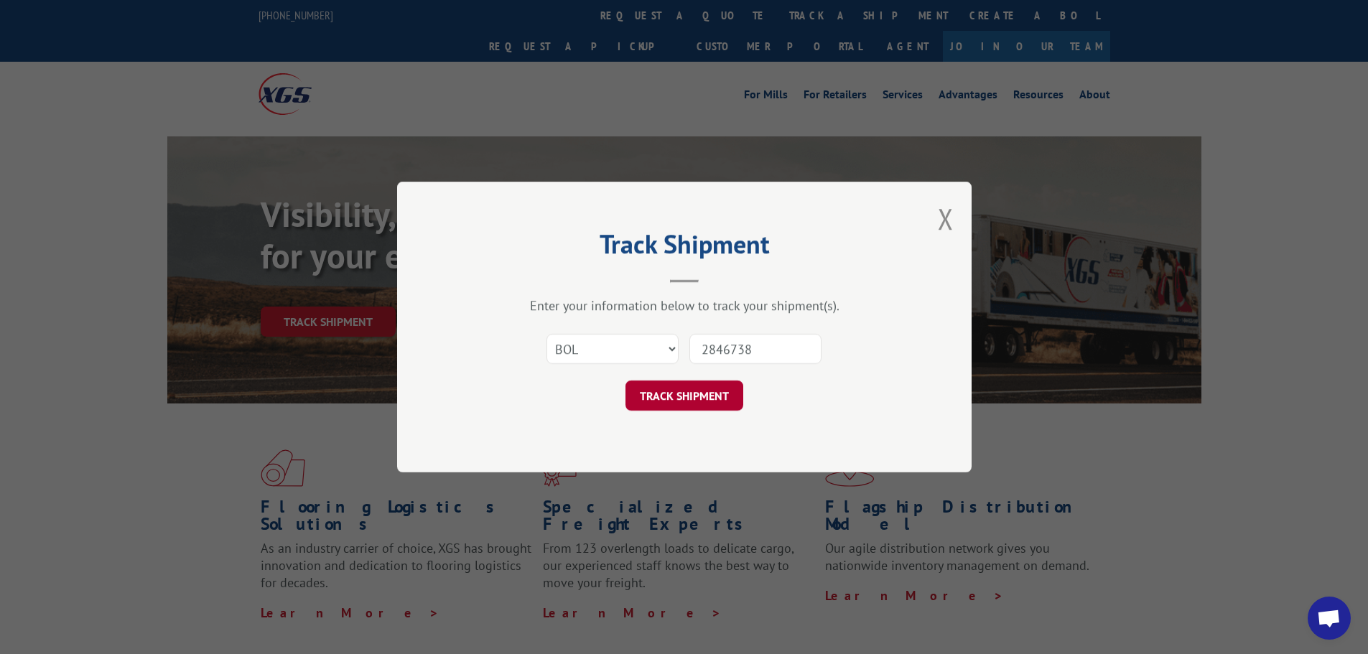 Image resolution: width=1368 pixels, height=654 pixels. What do you see at coordinates (684, 305) in the screenshot?
I see `div: Enter your information below to track your shipment(s).` at bounding box center [684, 305].